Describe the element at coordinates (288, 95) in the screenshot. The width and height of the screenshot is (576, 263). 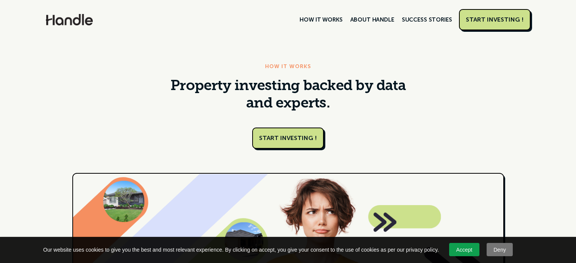
I see `h1: Property investing backed by data and experts.` at that location.